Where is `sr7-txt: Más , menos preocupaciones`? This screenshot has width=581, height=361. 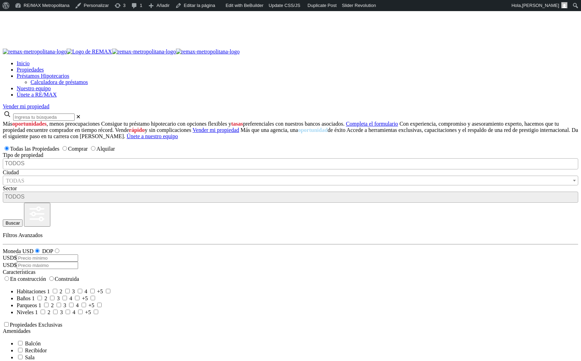
sr7-txt: Más , menos preocupaciones is located at coordinates (51, 124).